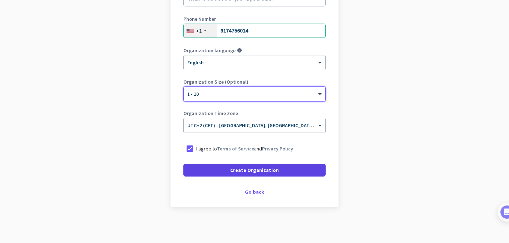 Image resolution: width=509 pixels, height=243 pixels. What do you see at coordinates (199, 31) in the screenshot?
I see `div: +1` at bounding box center [199, 31].